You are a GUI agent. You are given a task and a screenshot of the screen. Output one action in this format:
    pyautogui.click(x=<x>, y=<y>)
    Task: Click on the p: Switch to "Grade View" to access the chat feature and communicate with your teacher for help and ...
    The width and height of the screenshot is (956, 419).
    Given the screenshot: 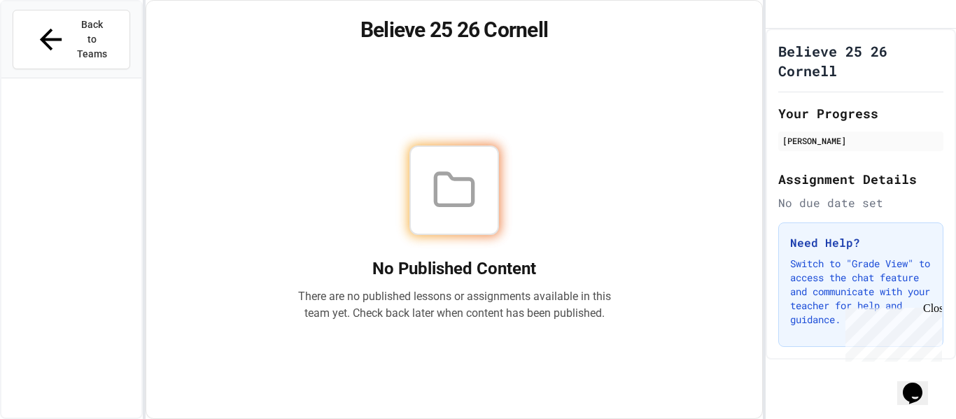 What is the action you would take?
    pyautogui.click(x=861, y=292)
    